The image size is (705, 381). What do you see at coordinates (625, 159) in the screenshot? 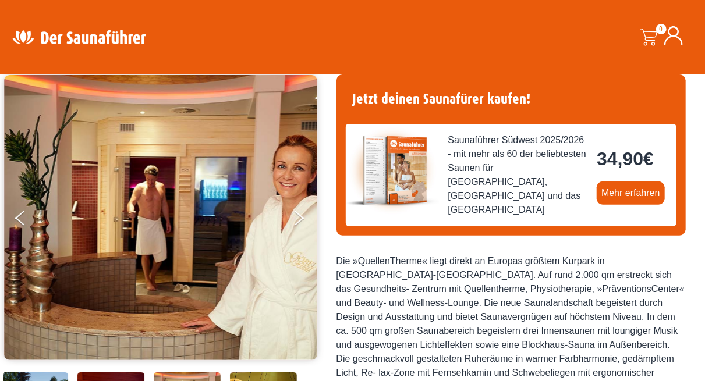
I see `bdi: 34,90` at bounding box center [625, 159].